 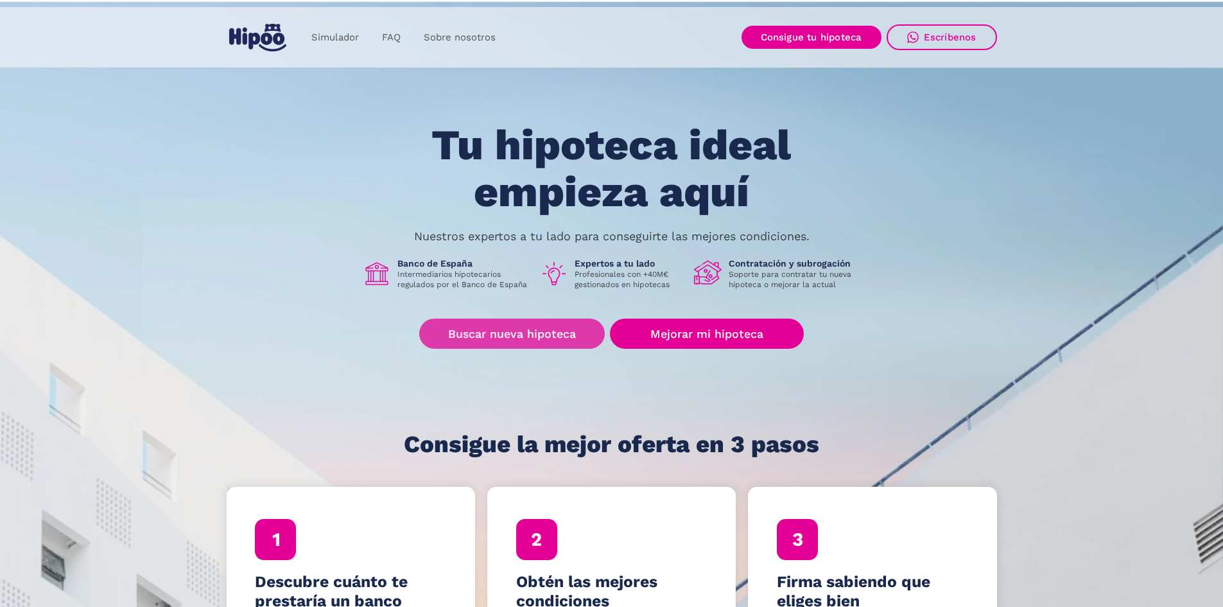 I want to click on a: Sobre nosotros, so click(x=460, y=37).